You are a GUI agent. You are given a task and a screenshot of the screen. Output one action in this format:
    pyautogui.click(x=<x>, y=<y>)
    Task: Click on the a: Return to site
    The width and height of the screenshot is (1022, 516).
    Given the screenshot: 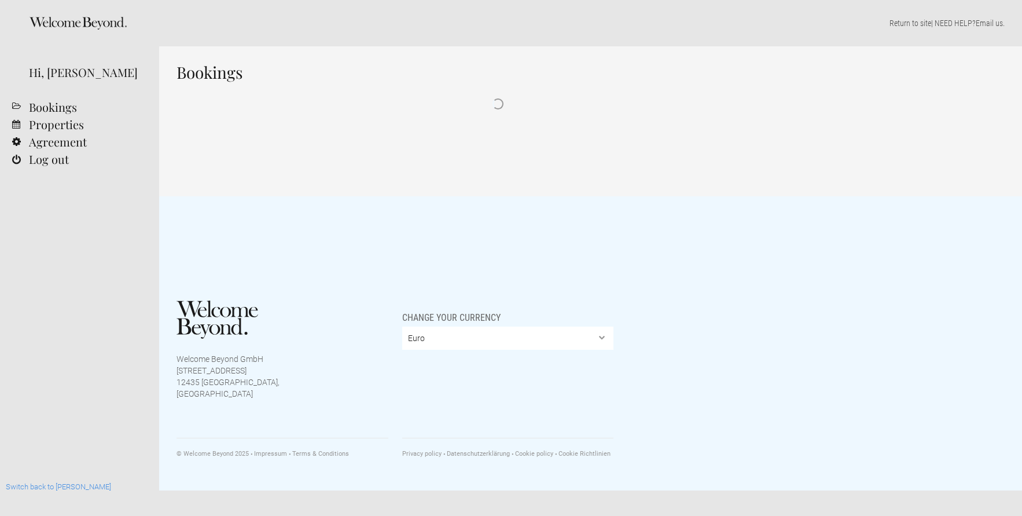 What is the action you would take?
    pyautogui.click(x=911, y=23)
    